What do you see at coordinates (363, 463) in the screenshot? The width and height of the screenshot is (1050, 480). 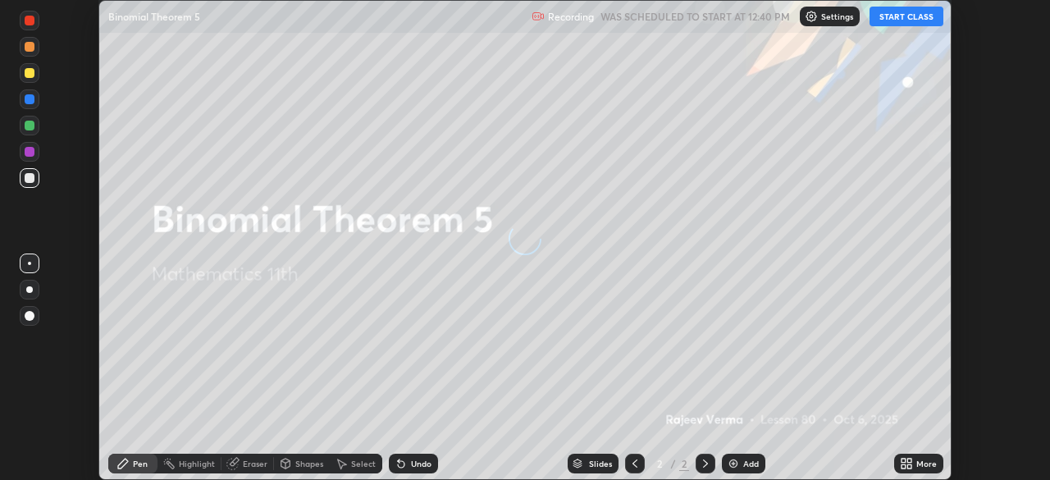 I see `div: Select` at bounding box center [363, 463].